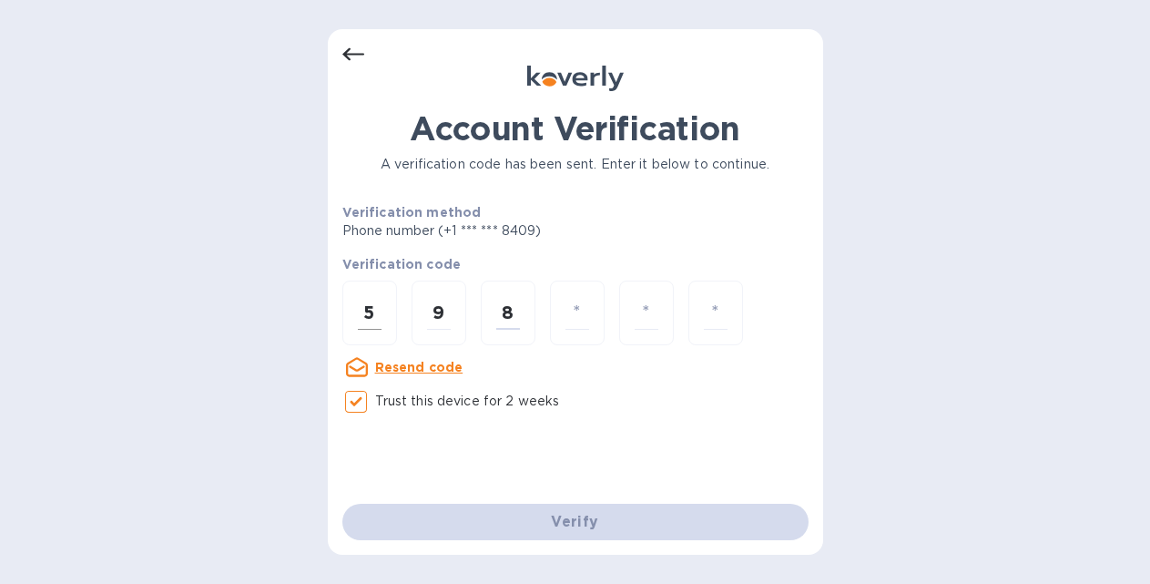 The height and width of the screenshot is (584, 1150). I want to click on h1: Account Verification, so click(575, 128).